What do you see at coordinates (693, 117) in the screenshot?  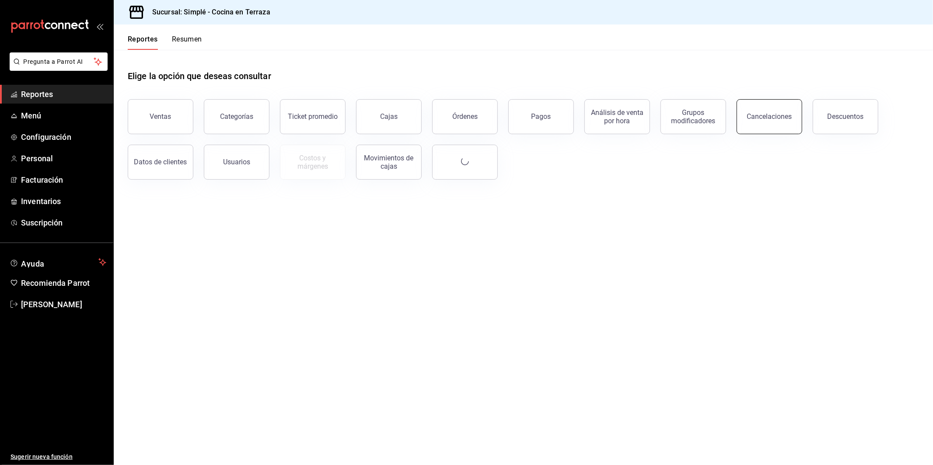 I see `div: Grupos modificadores` at bounding box center [693, 117].